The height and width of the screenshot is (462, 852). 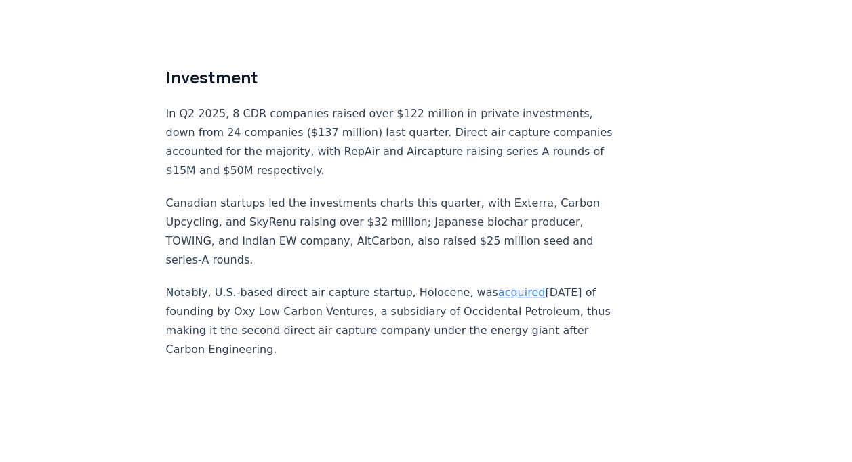 I want to click on p: Canadian startups led the investments charts this quarter, with Exterra, Carbon Upcycling, and Sk..., so click(x=391, y=232).